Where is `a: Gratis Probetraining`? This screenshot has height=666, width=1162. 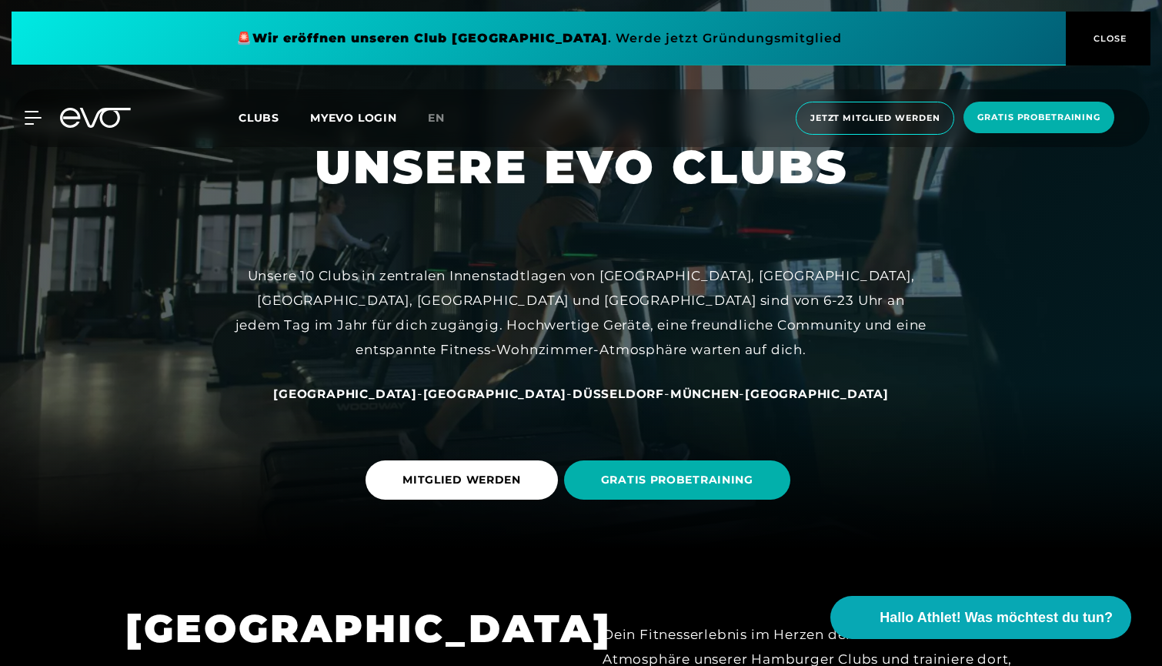
a: Gratis Probetraining is located at coordinates (1039, 118).